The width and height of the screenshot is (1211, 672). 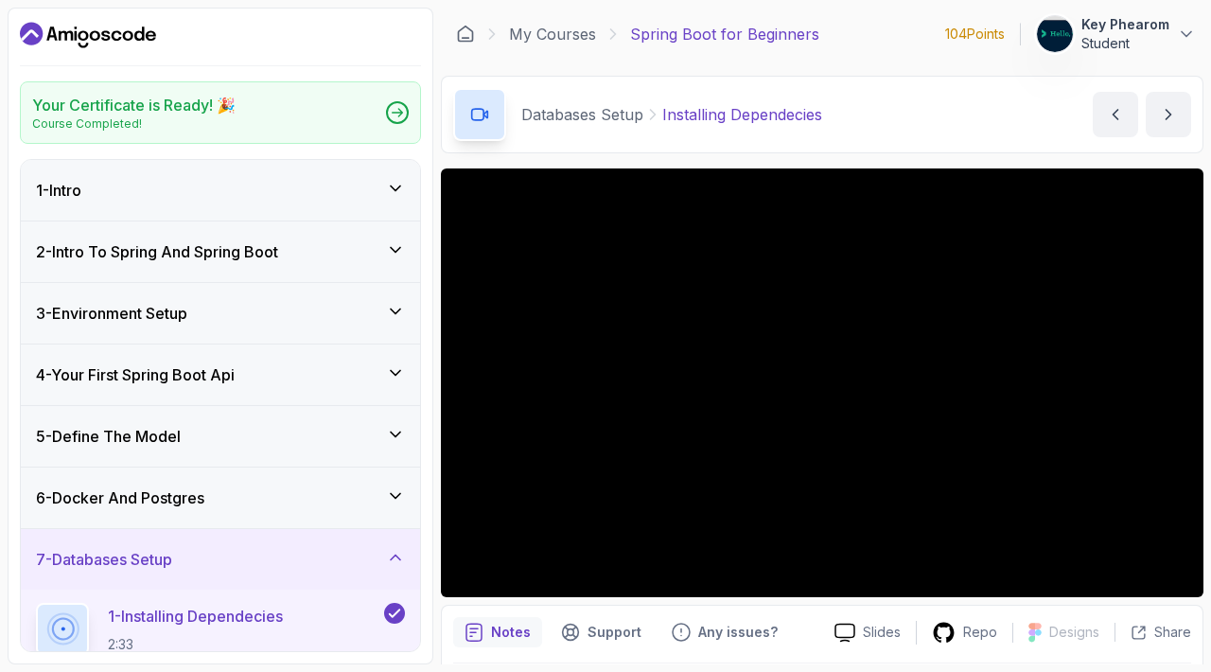 I want to click on p: Any issues?, so click(x=738, y=632).